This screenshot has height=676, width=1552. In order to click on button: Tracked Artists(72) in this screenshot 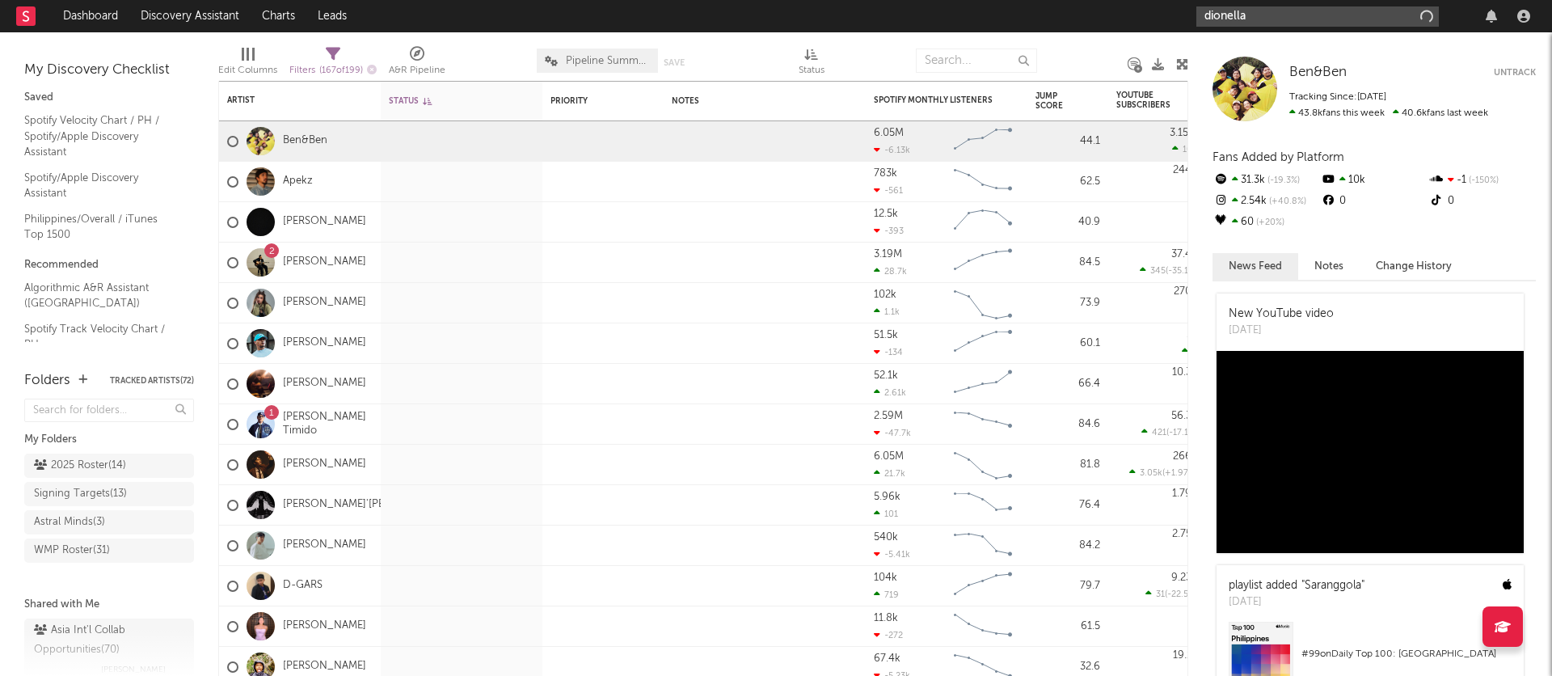, I will do `click(152, 381)`.